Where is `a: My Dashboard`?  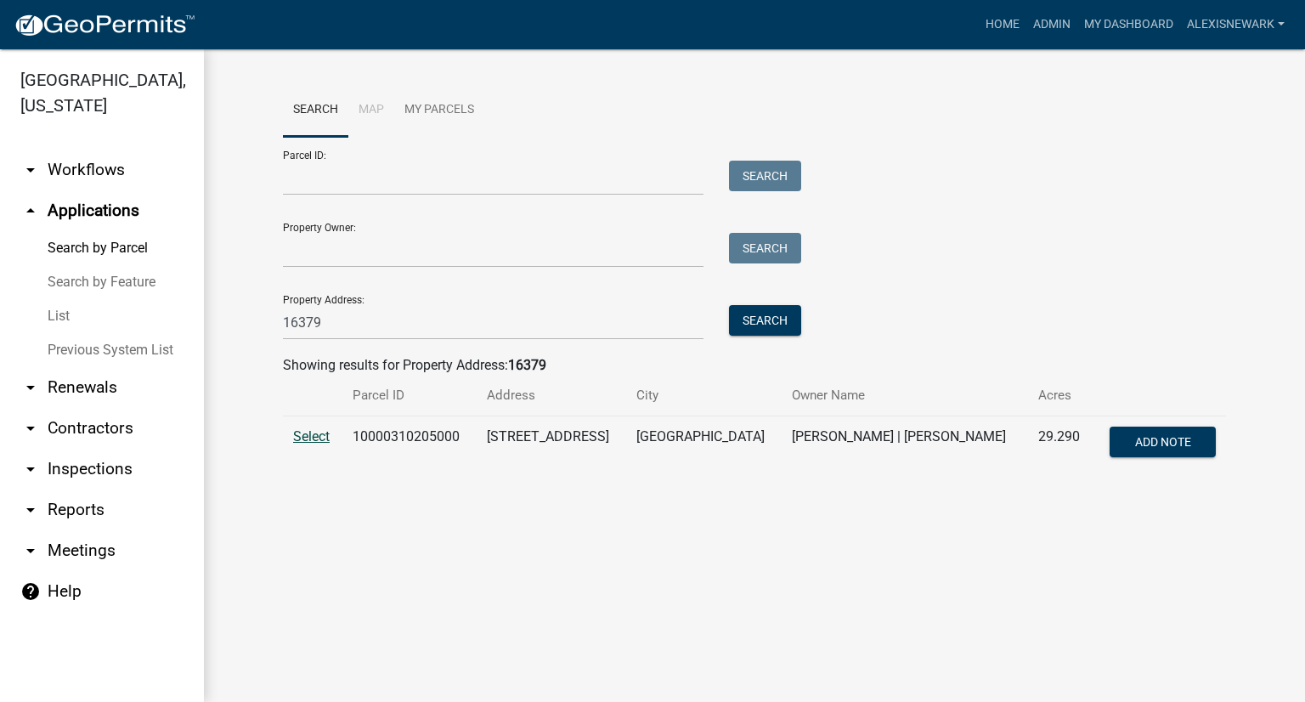 a: My Dashboard is located at coordinates (1128, 25).